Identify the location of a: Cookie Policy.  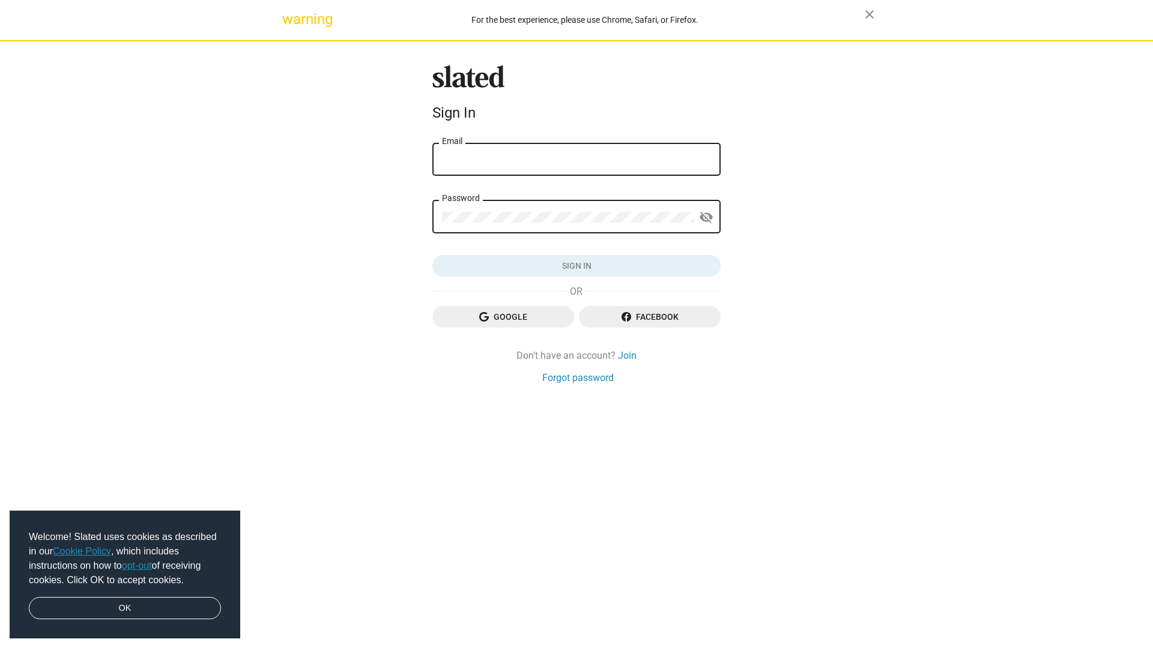
(82, 551).